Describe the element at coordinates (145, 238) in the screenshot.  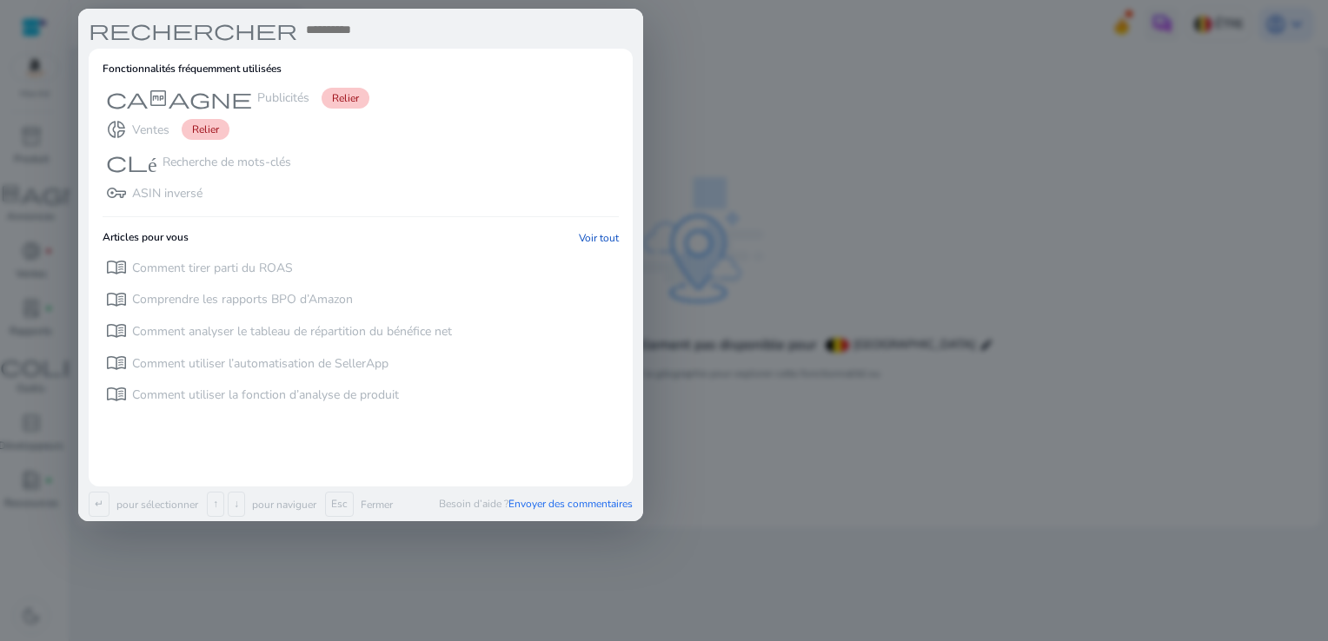
I see `h6: Articles pour vous` at that location.